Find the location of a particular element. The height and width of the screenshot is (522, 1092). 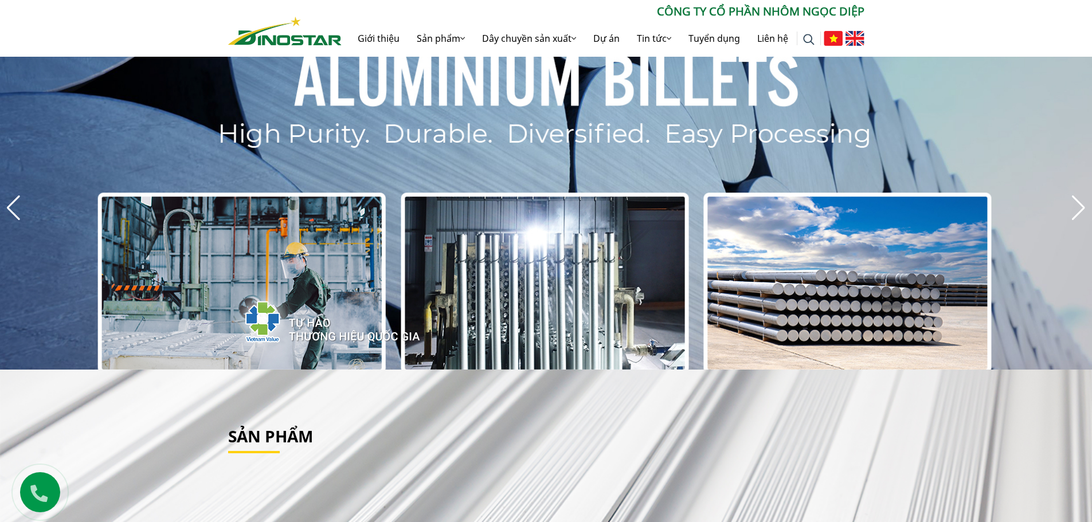

a: Liên hệ is located at coordinates (772, 38).